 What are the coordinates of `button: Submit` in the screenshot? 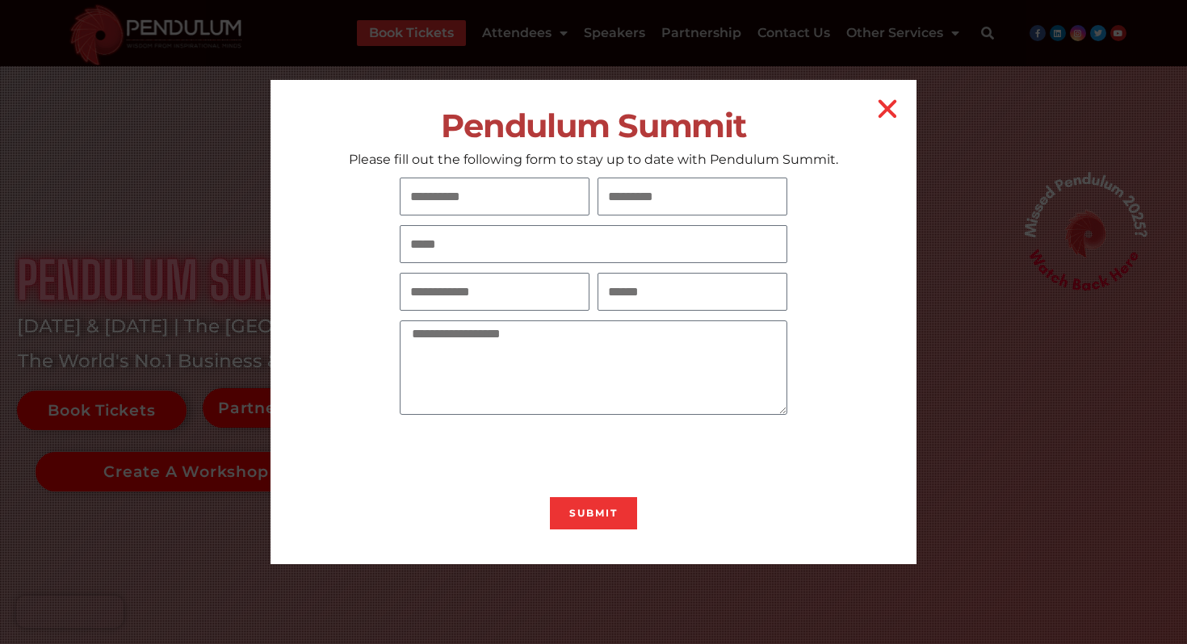 It's located at (594, 514).